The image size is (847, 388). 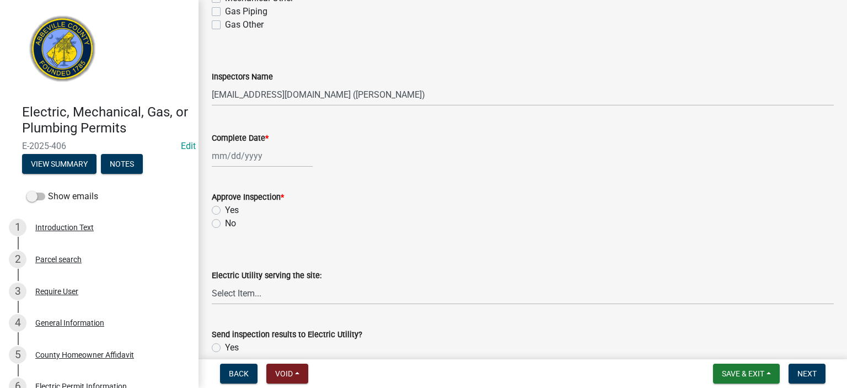 What do you see at coordinates (248, 198) in the screenshot?
I see `label: Approve Inspection` at bounding box center [248, 198].